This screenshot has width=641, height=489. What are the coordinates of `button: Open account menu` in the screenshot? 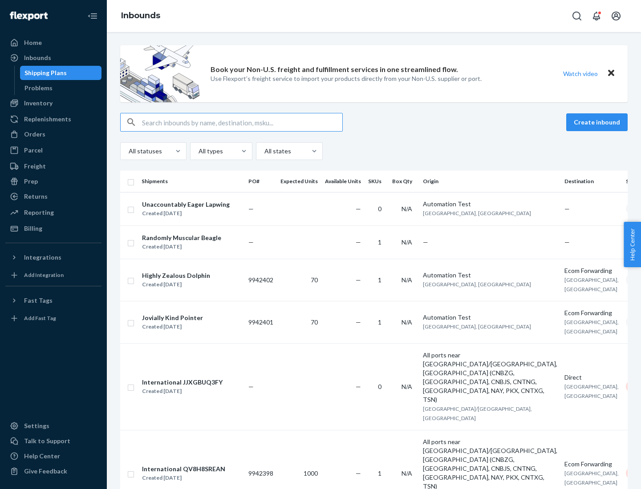 It's located at (616, 16).